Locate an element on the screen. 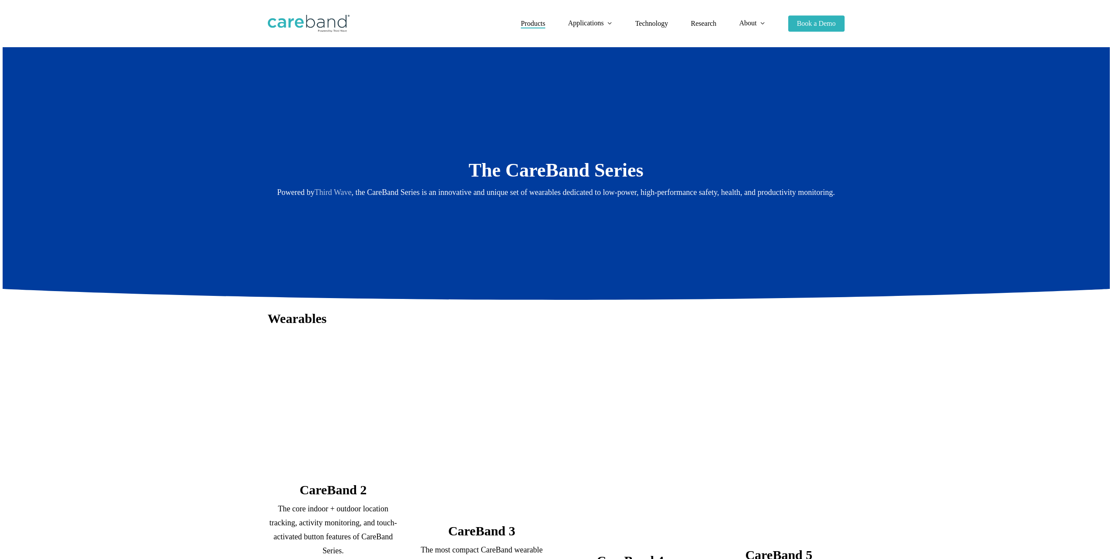  span: Book a Demo is located at coordinates (816, 23).